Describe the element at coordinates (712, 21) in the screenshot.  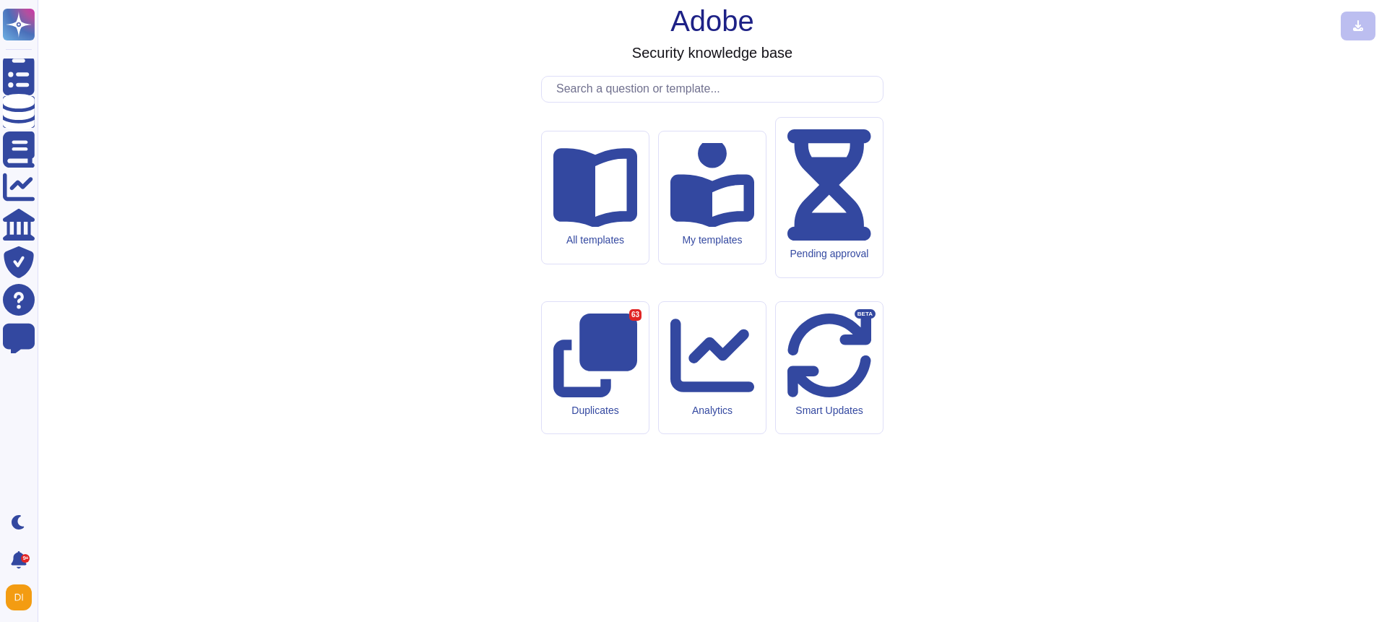
I see `h1: Adobe` at that location.